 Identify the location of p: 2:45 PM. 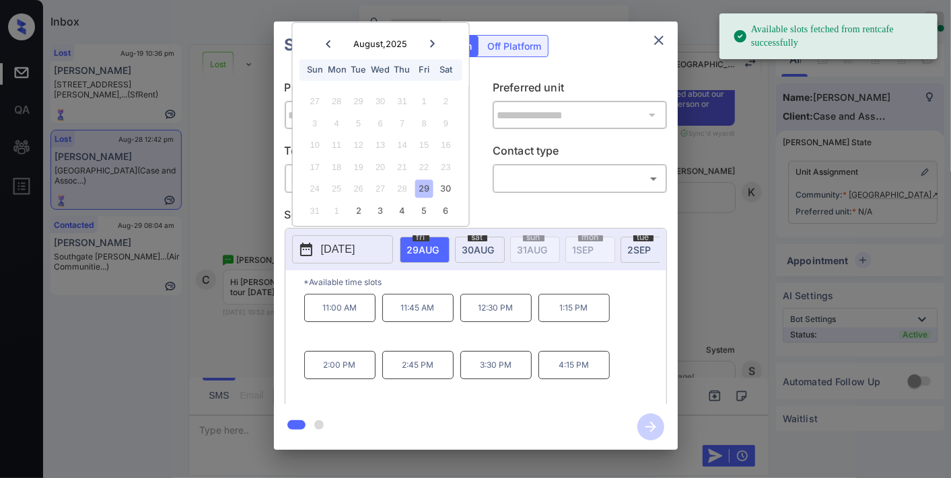
(418, 365).